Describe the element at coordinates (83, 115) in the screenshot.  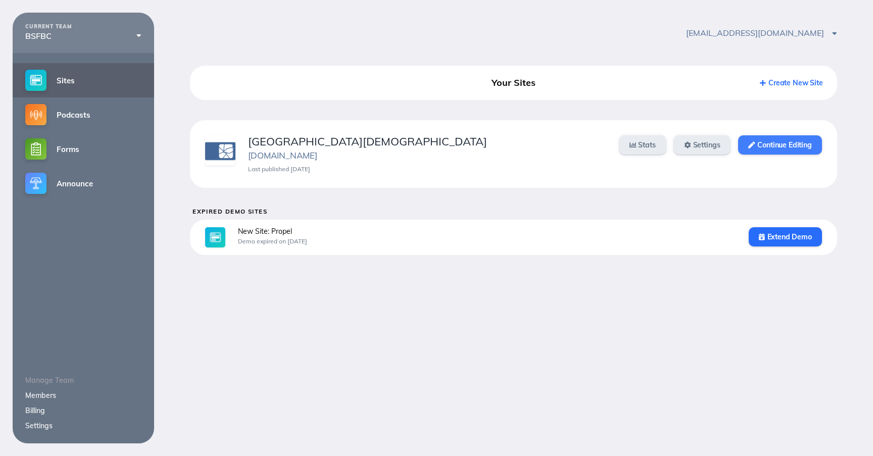
I see `a: Podcasts` at that location.